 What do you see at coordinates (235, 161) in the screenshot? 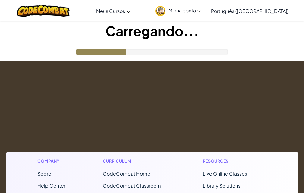
I see `h1: Resources` at bounding box center [235, 161].